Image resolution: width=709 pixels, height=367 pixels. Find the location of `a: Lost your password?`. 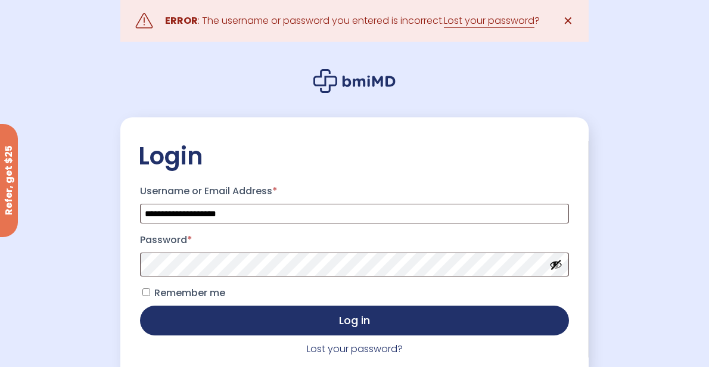

a: Lost your password? is located at coordinates (354, 348).